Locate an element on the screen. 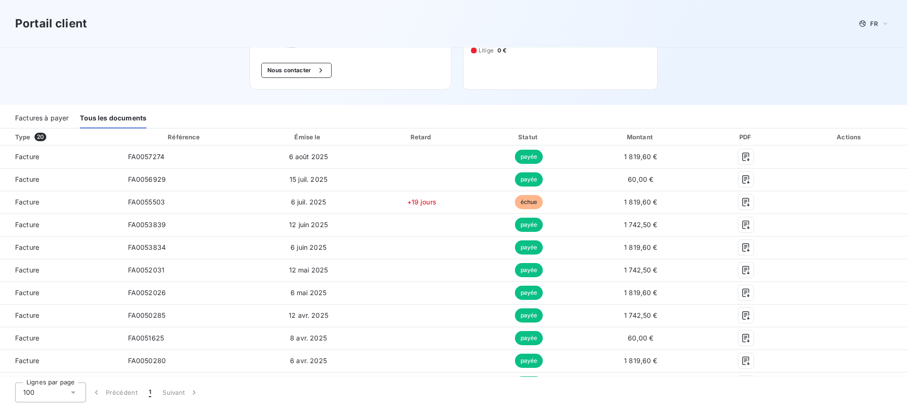 This screenshot has width=907, height=408. span: 12 avr. 2025 is located at coordinates (308, 315).